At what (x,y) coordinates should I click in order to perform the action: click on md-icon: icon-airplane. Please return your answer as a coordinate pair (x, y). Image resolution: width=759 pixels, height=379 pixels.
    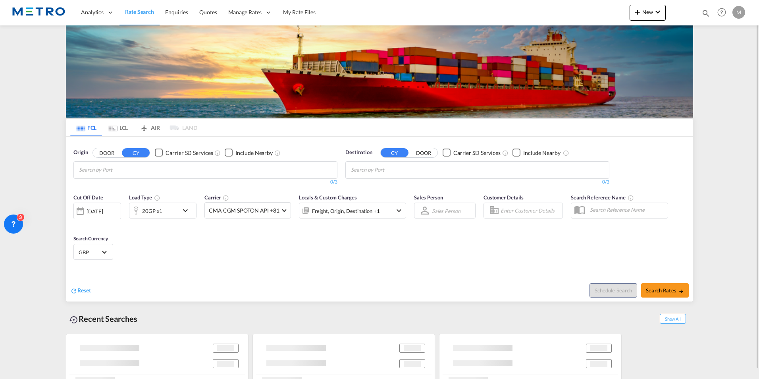
    Looking at the image, I should click on (144, 126).